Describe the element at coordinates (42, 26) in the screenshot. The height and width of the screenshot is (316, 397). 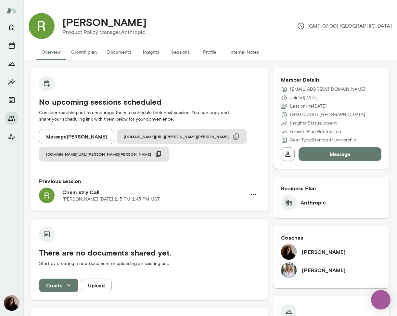
I see `img: Ryn Linthicum` at that location.